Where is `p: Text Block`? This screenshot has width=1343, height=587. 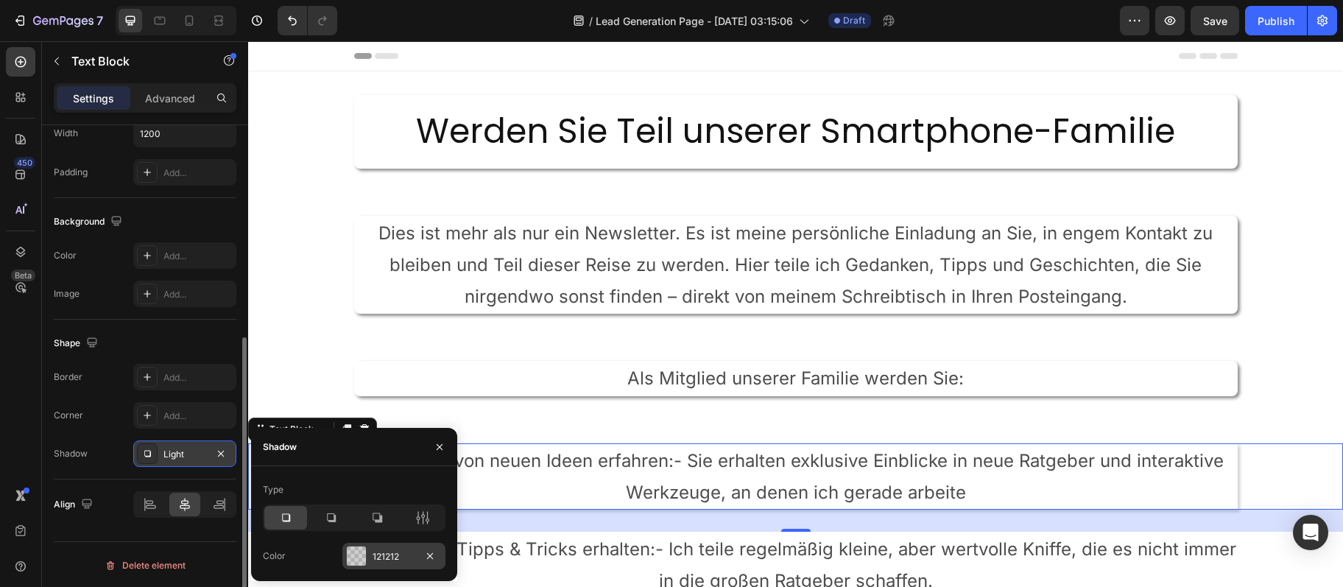
p: Text Block is located at coordinates (134, 61).